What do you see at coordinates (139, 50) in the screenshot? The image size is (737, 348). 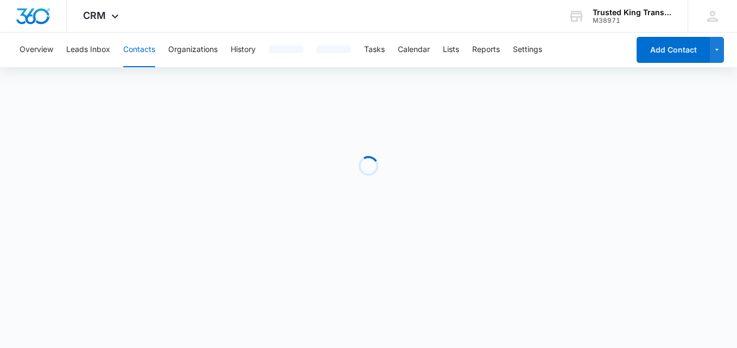 I see `button: Contacts` at bounding box center [139, 50].